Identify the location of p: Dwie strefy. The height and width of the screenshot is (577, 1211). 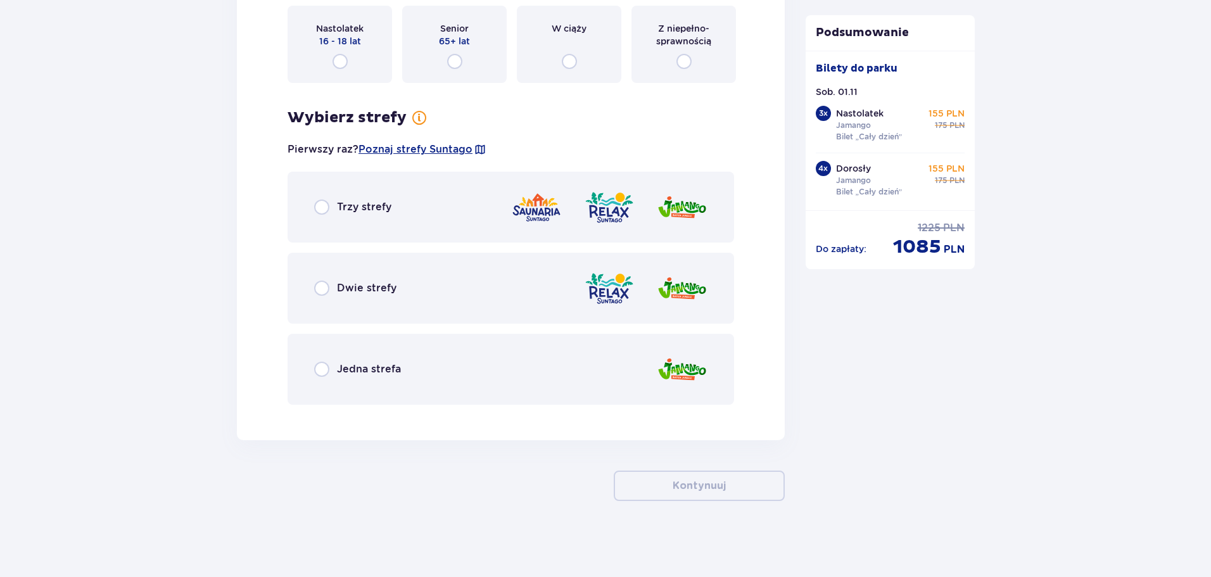
(367, 288).